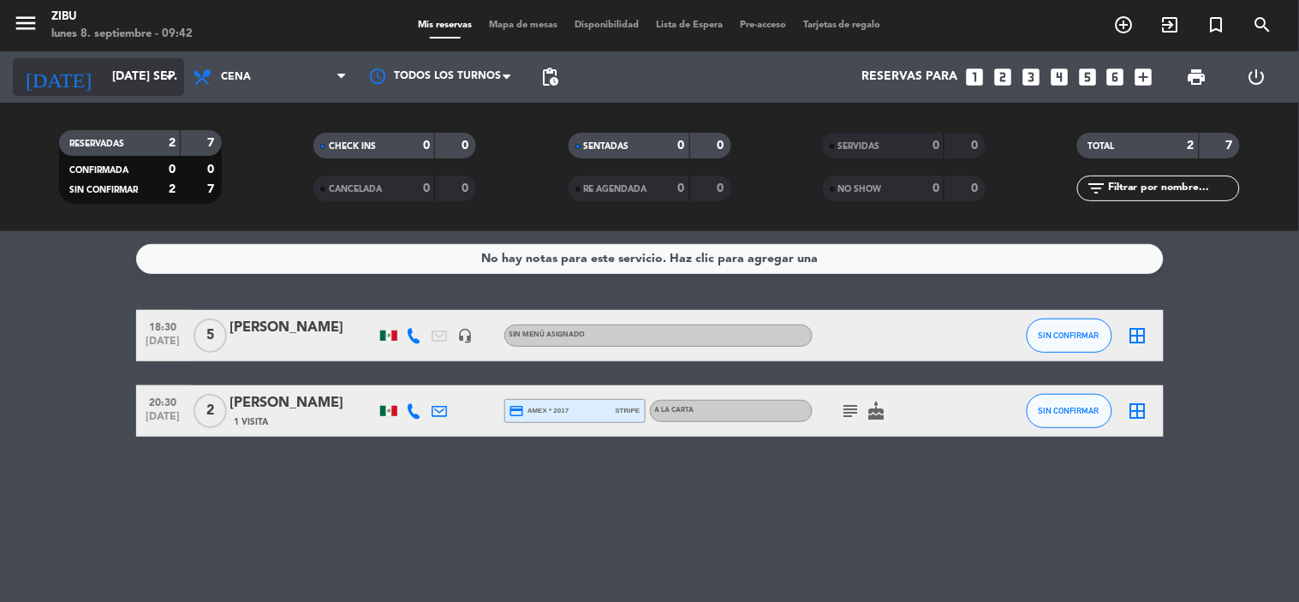 This screenshot has height=602, width=1299. I want to click on span: 2, so click(210, 411).